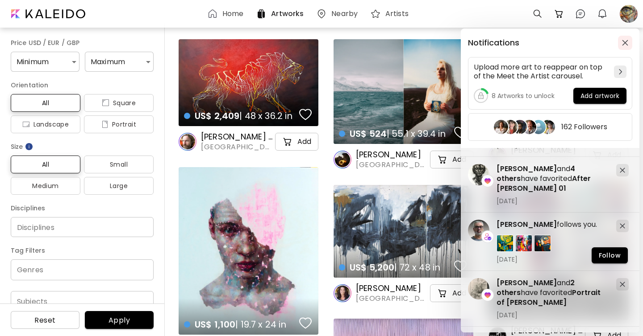  Describe the element at coordinates (609, 256) in the screenshot. I see `span: Follow` at that location.